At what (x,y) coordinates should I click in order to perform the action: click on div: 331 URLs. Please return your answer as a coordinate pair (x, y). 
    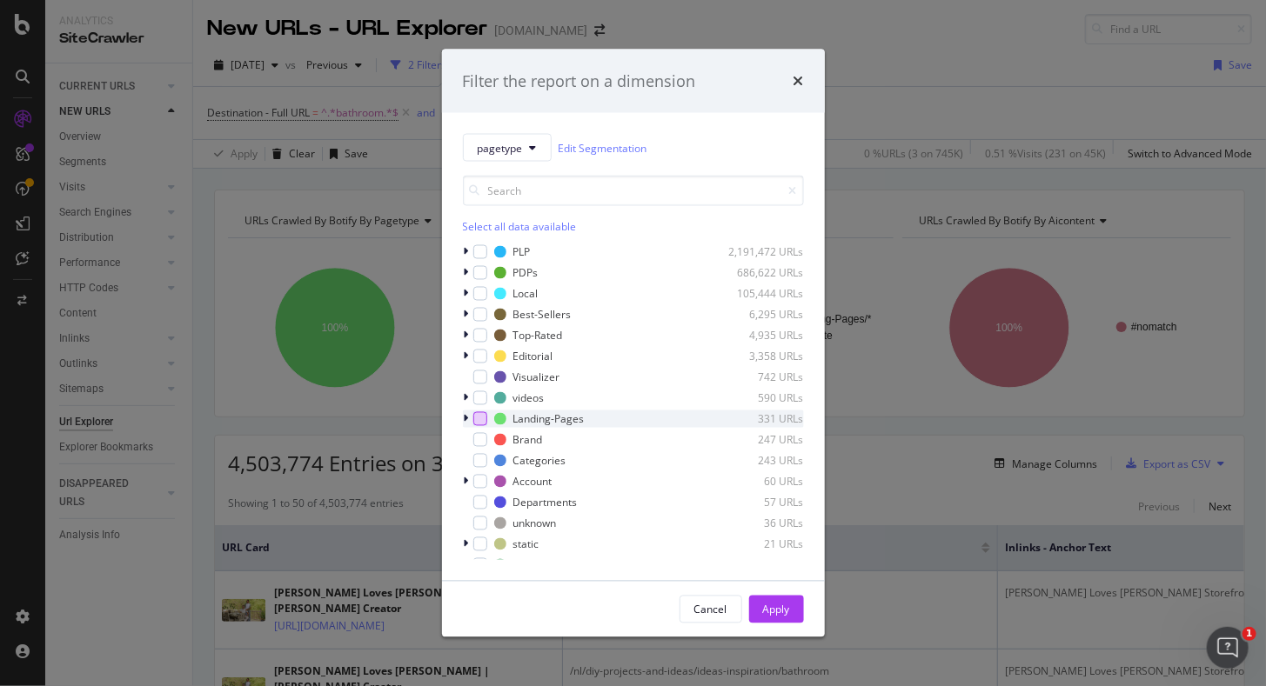
    Looking at the image, I should click on (761, 418).